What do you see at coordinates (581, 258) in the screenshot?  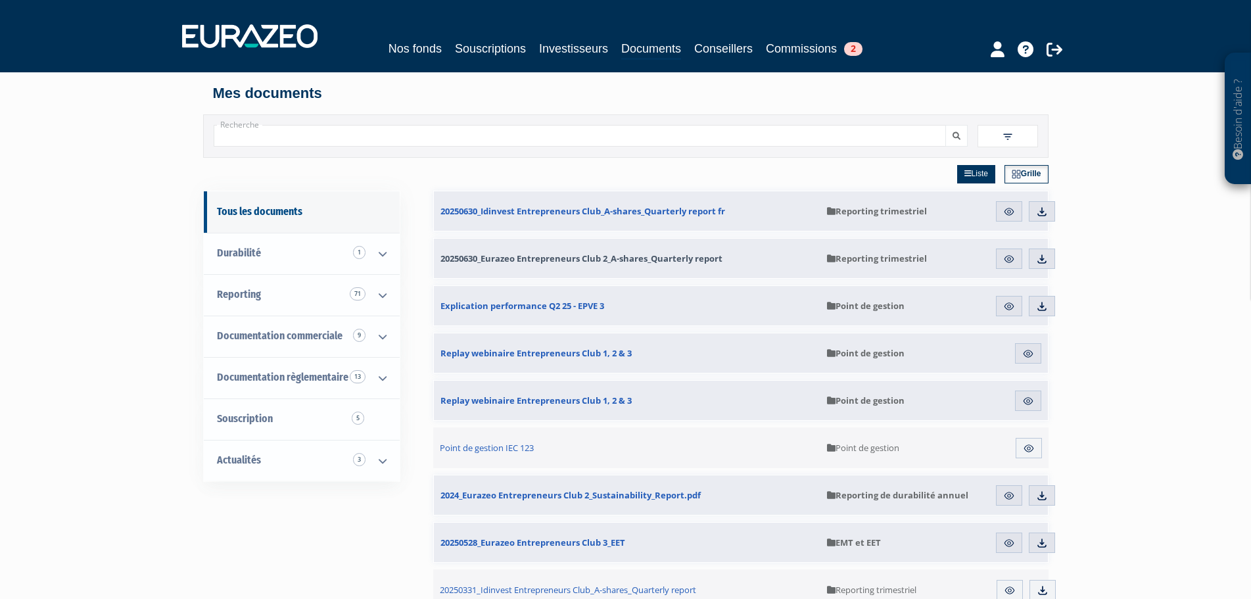 I see `span: 20250630_Eurazeo Entrepreneurs Club 2_A-shares_Quarterly report` at bounding box center [581, 258].